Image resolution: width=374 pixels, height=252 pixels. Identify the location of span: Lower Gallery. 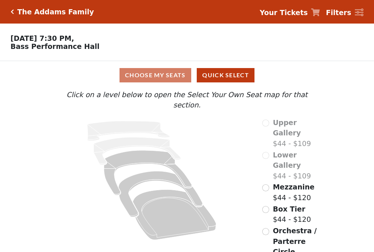
(287, 160).